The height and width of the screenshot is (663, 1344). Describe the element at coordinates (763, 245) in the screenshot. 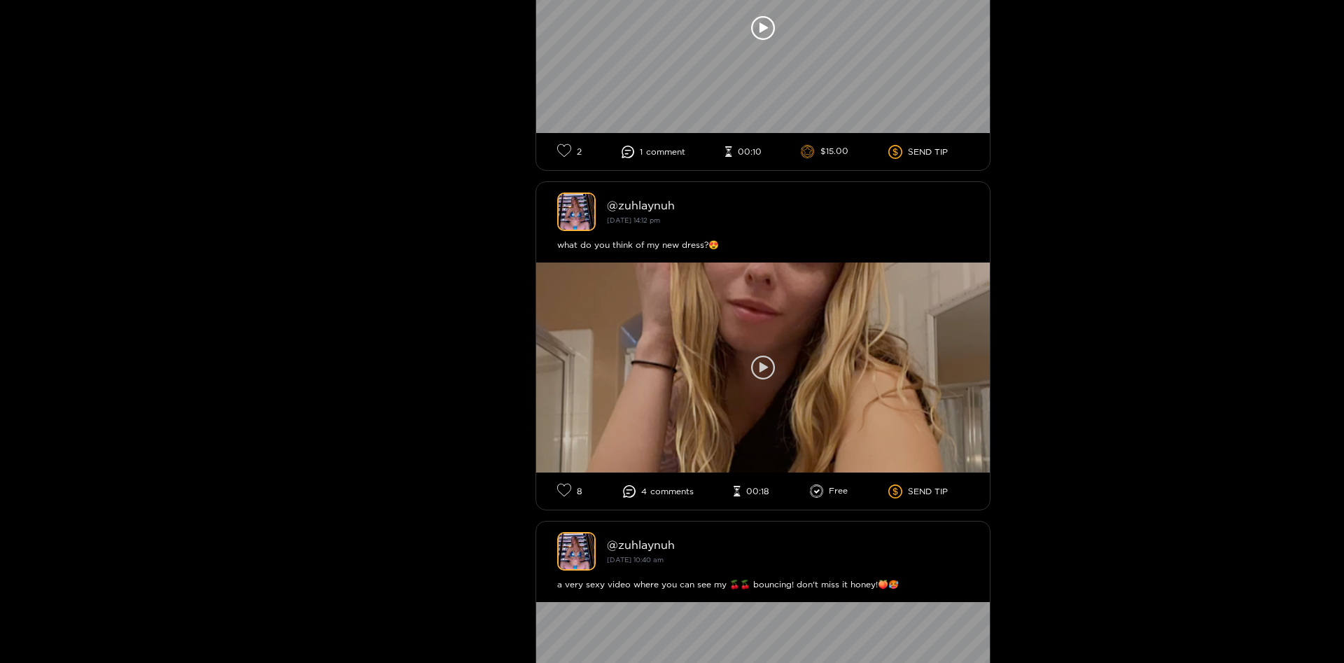

I see `div: what do you think of my new dress?😍` at that location.